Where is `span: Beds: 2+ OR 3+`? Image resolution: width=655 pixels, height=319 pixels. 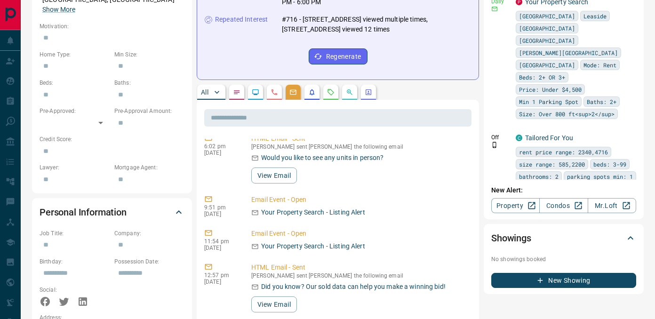
span: Beds: 2+ OR 3+ is located at coordinates (542, 77).